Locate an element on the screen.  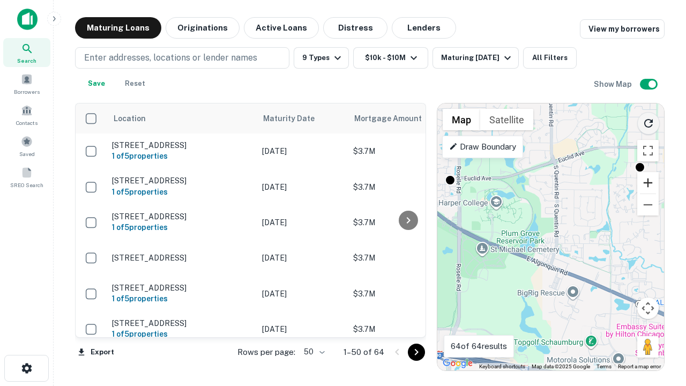
a: Borrowers is located at coordinates (27, 84).